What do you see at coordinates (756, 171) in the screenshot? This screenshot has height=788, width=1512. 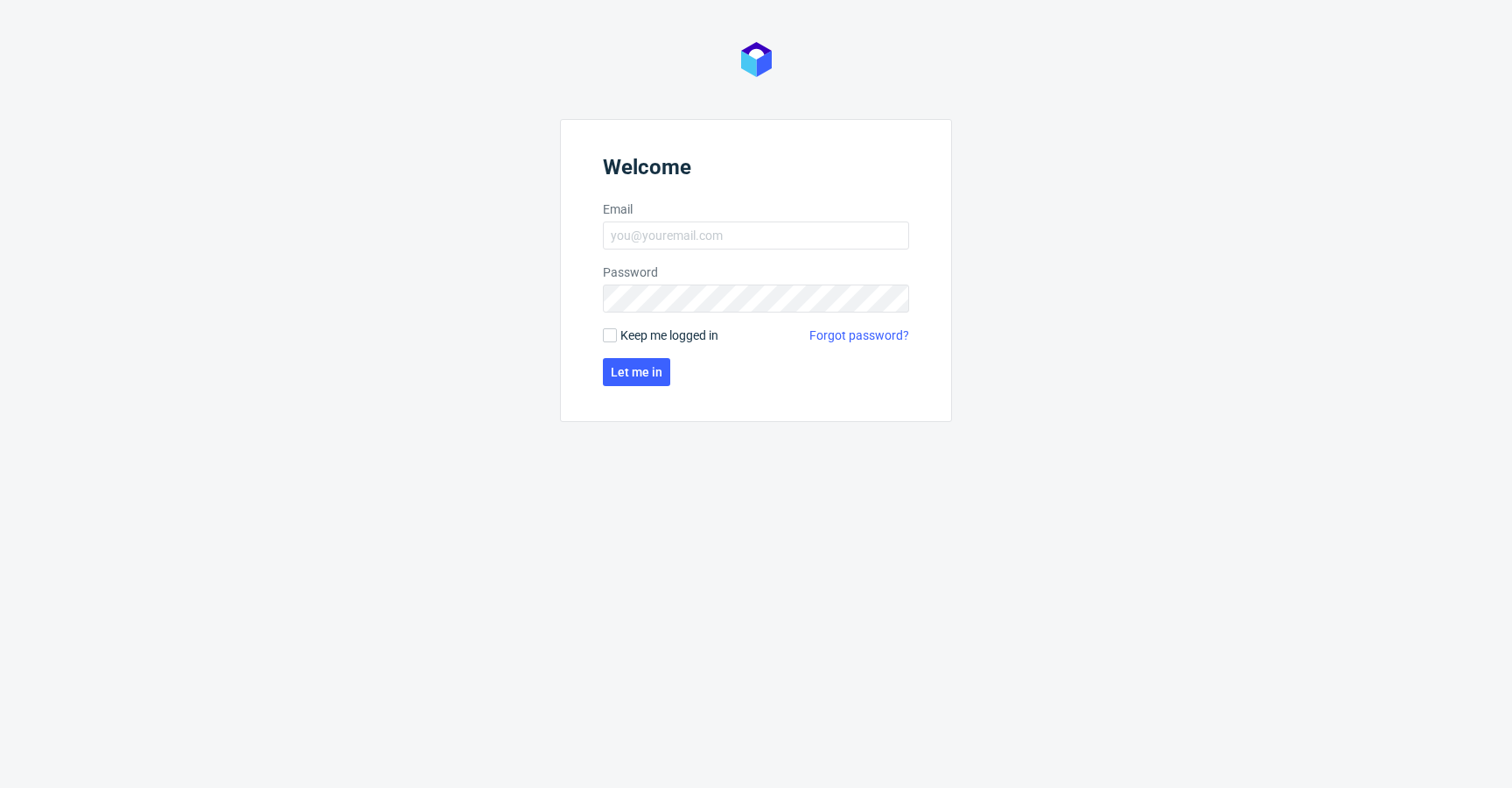 I see `header: Welcome` at bounding box center [756, 171].